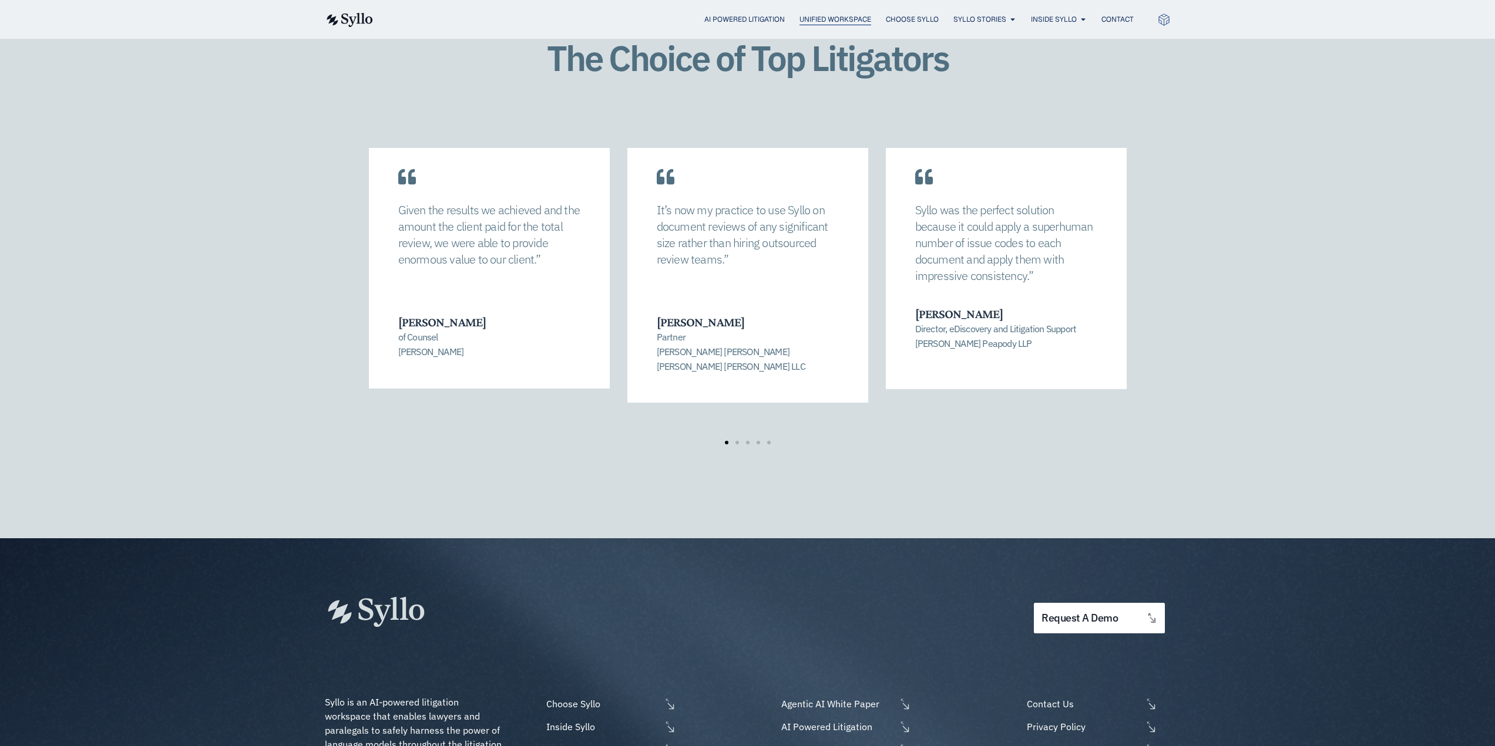 The height and width of the screenshot is (746, 1495). What do you see at coordinates (1117, 19) in the screenshot?
I see `a: Contact` at bounding box center [1117, 19].